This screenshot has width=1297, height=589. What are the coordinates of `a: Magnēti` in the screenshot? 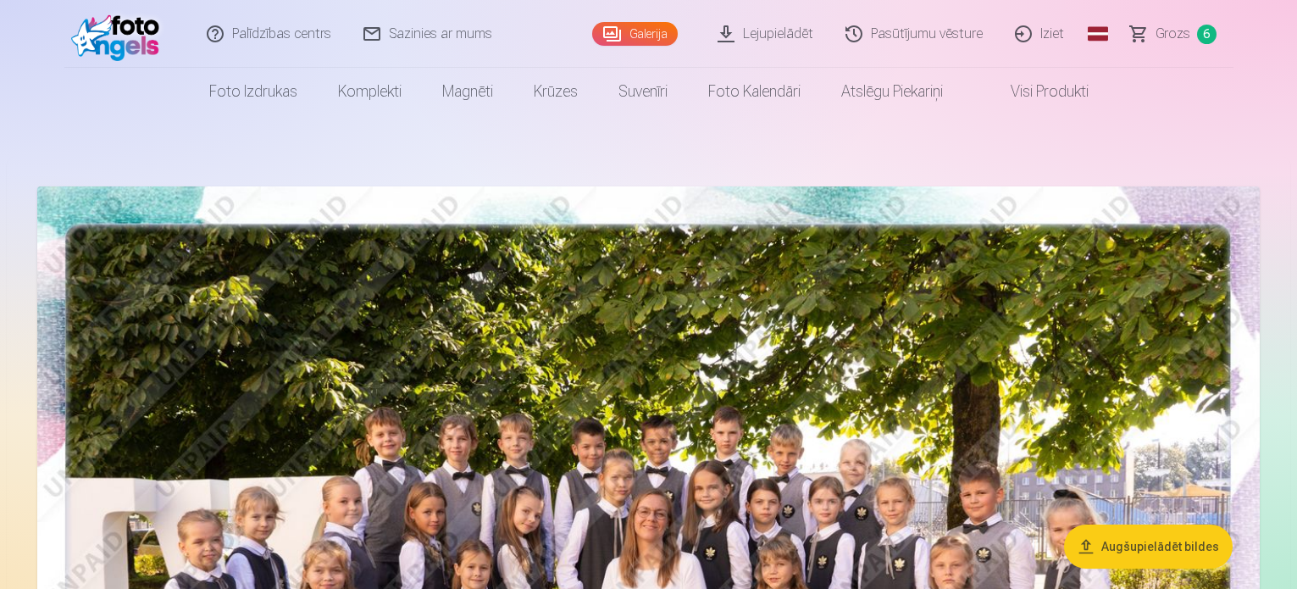 It's located at (468, 91).